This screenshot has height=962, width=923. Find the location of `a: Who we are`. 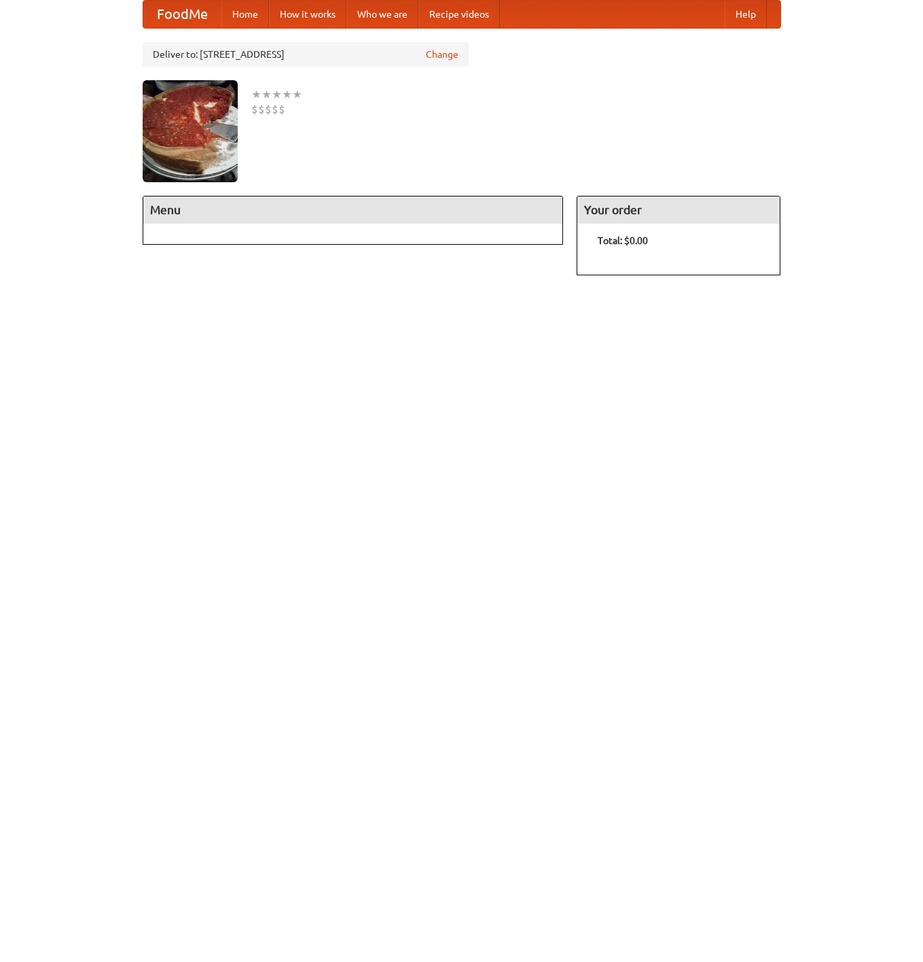

a: Who we are is located at coordinates (383, 14).